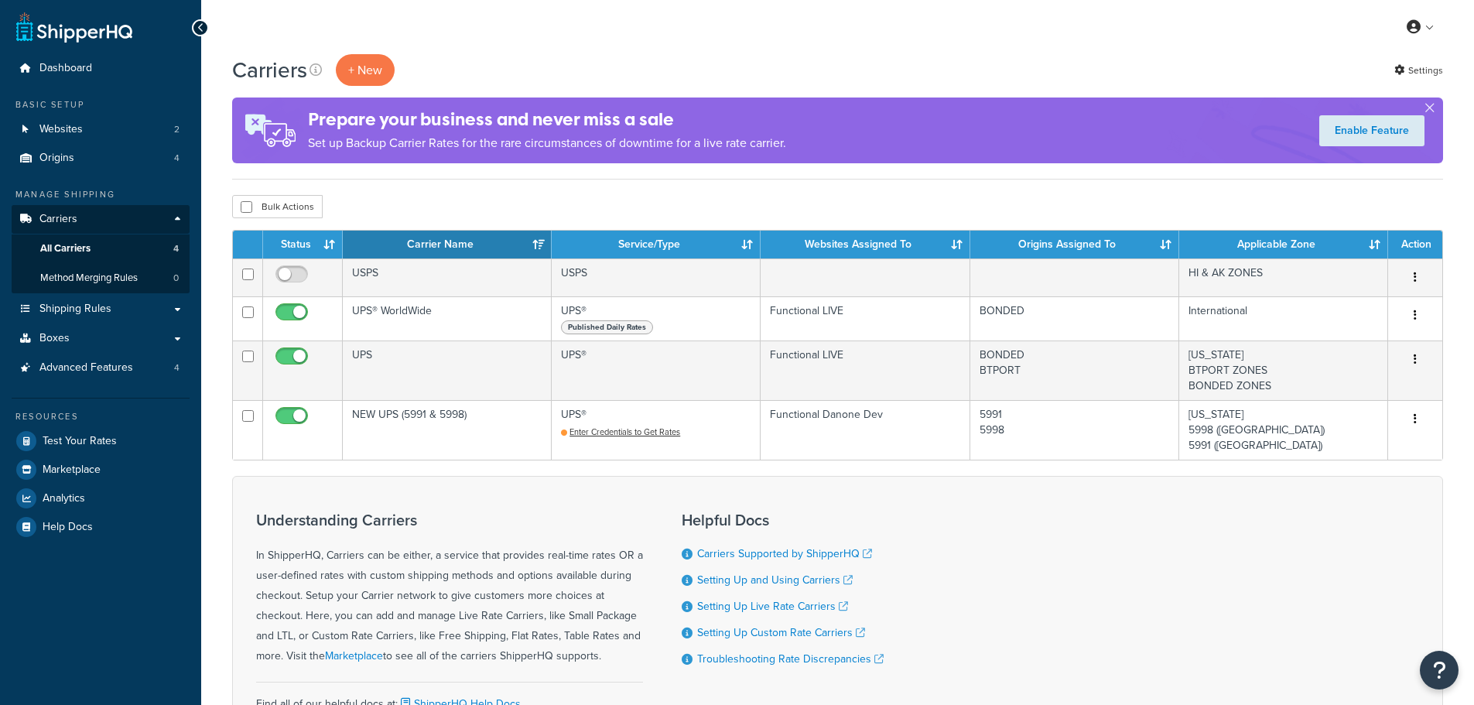 This screenshot has width=1474, height=705. I want to click on div: In ShipperHQ, Carriers can be either, a service that provides real-time rates OR a user-defined r..., so click(450, 589).